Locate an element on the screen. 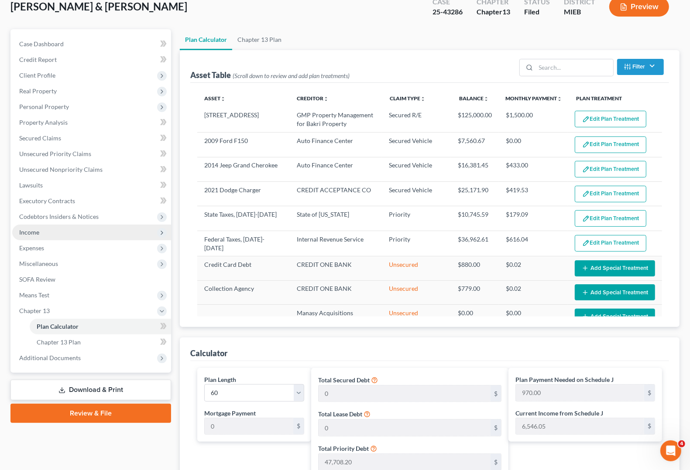 The height and width of the screenshot is (470, 690). a: Monthly Paymentunfold_more is located at coordinates (534, 98).